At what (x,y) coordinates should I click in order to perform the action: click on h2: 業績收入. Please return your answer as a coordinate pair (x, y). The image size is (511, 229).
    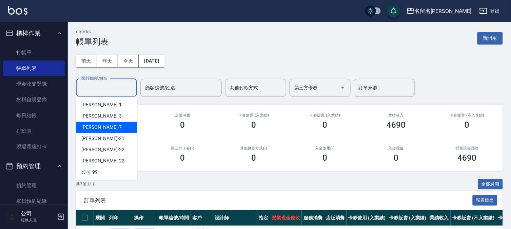
    Looking at the image, I should click on (396, 115).